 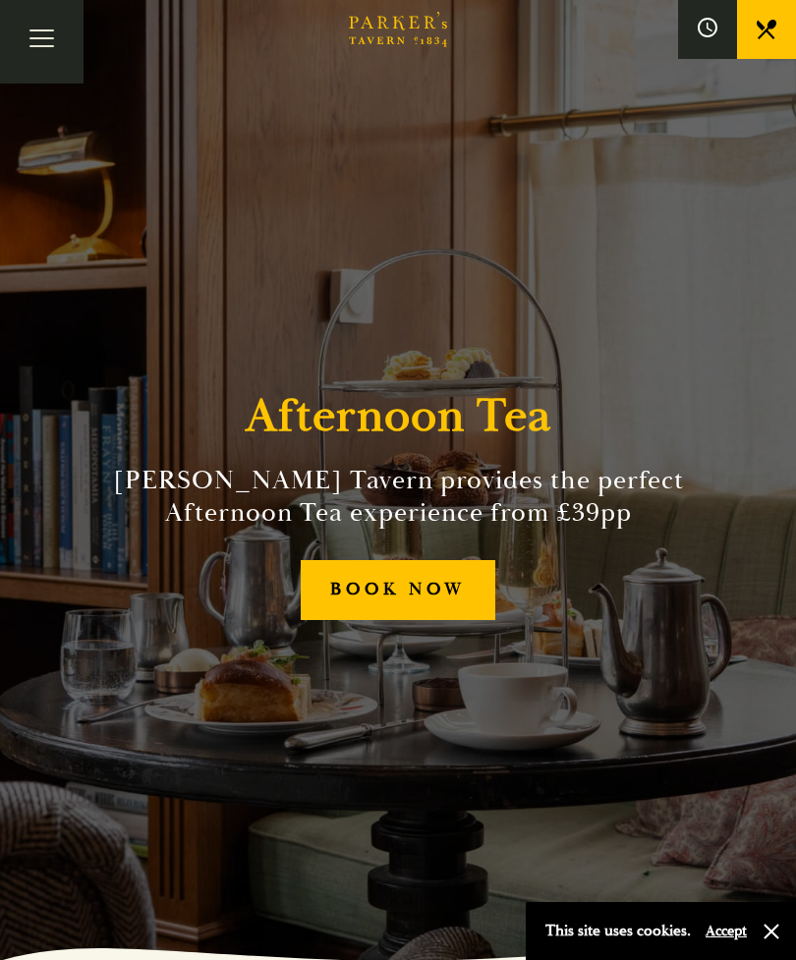 What do you see at coordinates (398, 417) in the screenshot?
I see `h1: Afternoon Tea` at bounding box center [398, 417].